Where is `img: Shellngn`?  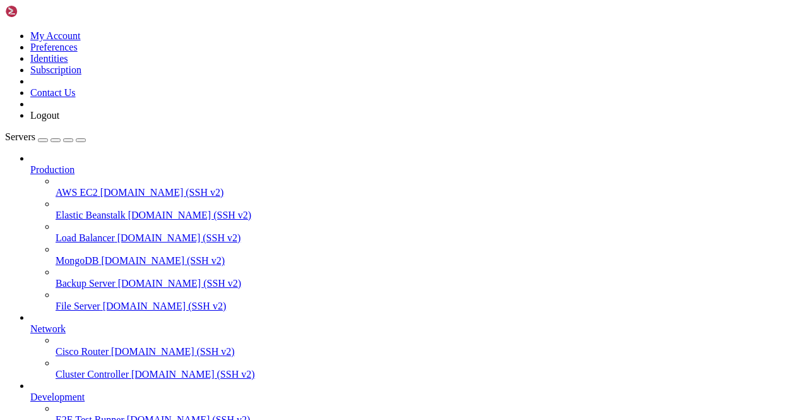 img: Shellngn is located at coordinates (41, 11).